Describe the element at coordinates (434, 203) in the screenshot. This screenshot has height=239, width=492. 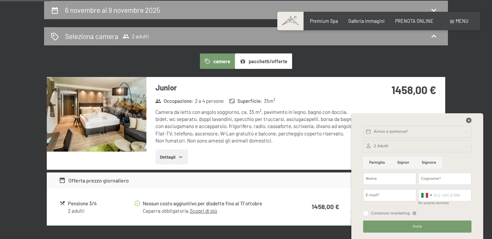
I see `label: Per qualsiasi domanda` at that location.